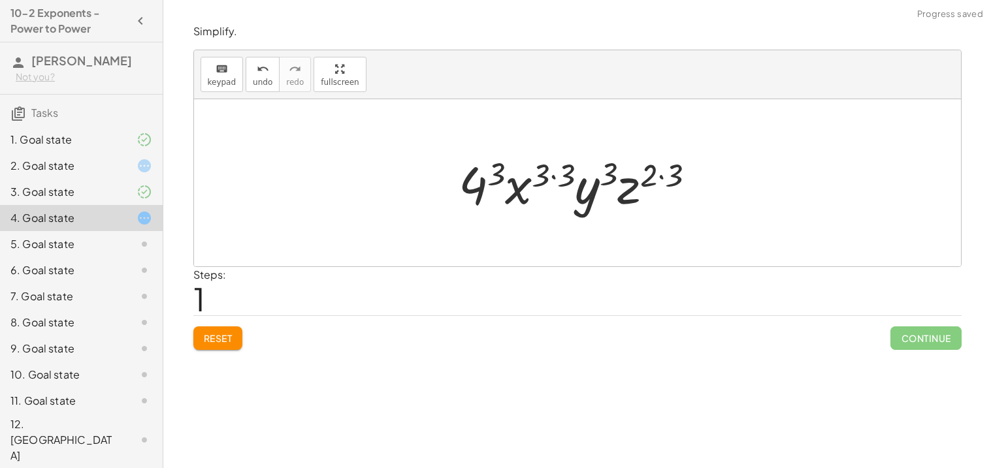 This screenshot has height=468, width=991. Describe the element at coordinates (340, 74) in the screenshot. I see `button: fullscreen` at that location.